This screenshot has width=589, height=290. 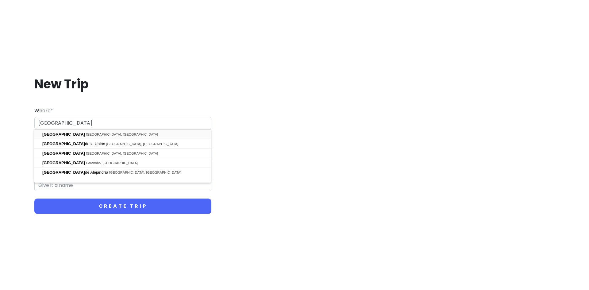 What do you see at coordinates (74, 144) in the screenshot?
I see `span: de la Unión` at bounding box center [74, 144].